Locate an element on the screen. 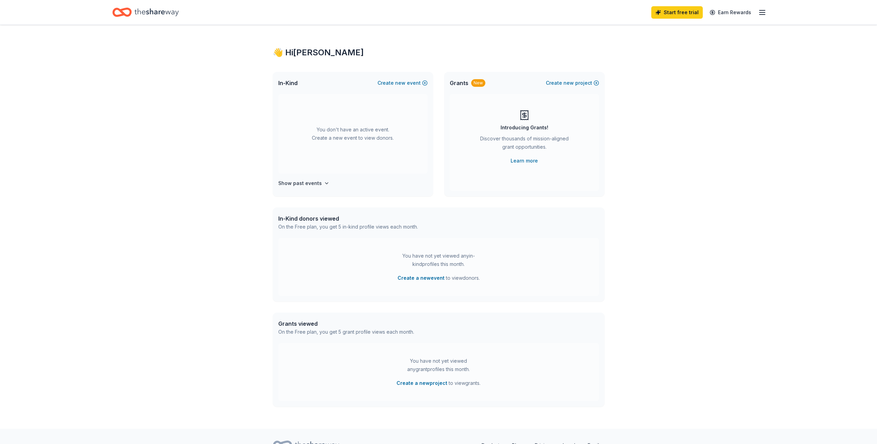 This screenshot has width=877, height=444. div: You have not yet viewed any in-kind profiles this month. is located at coordinates (439, 260).